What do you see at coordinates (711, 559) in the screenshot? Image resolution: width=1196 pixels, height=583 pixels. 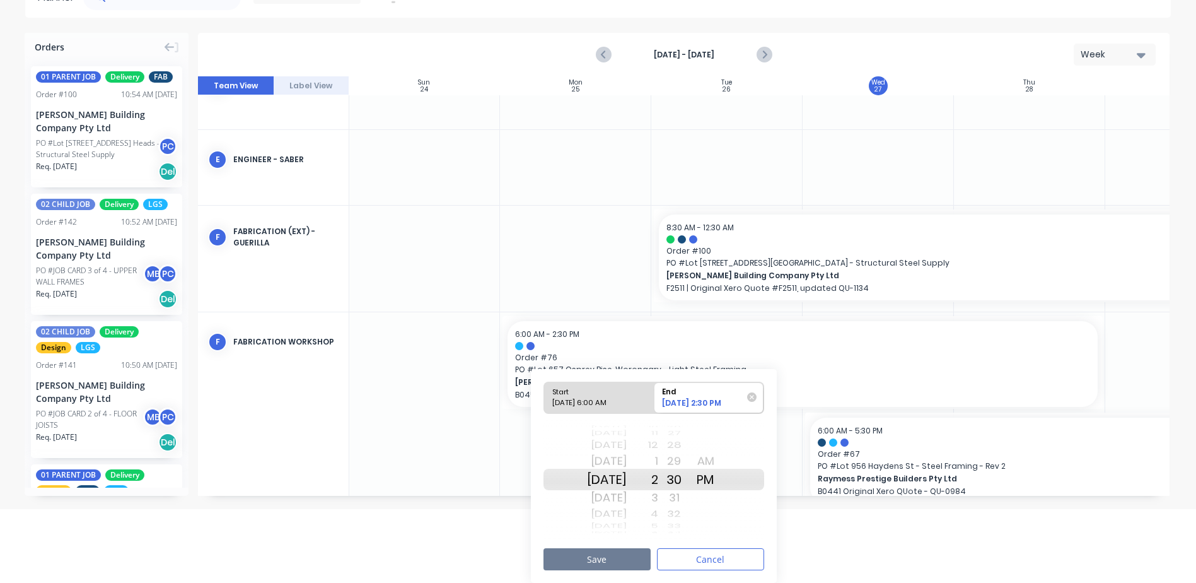 I see `button: Cancel` at bounding box center [711, 559].